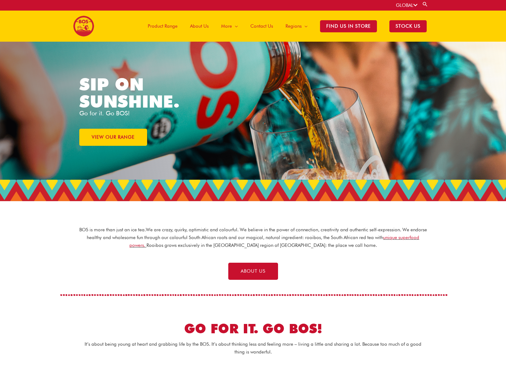  Describe the element at coordinates (199, 26) in the screenshot. I see `span: About Us` at that location.